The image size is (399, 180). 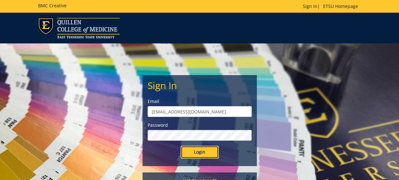 What do you see at coordinates (200, 125) in the screenshot?
I see `label: Password` at bounding box center [200, 125].